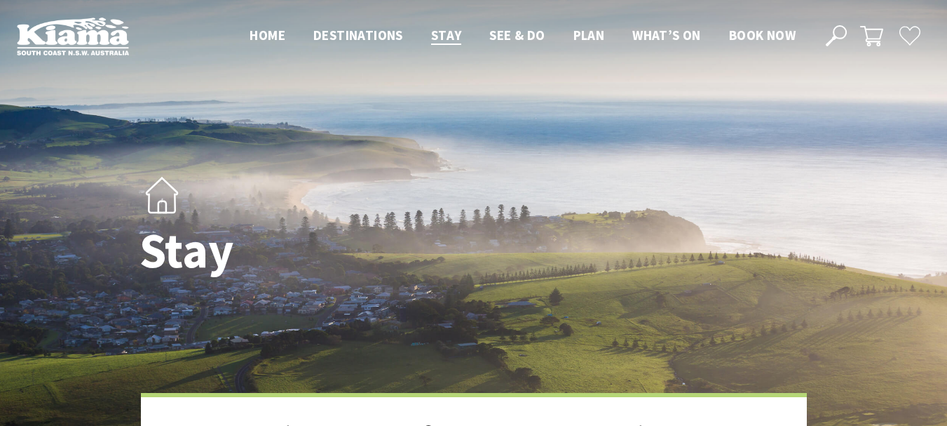 The image size is (947, 426). What do you see at coordinates (522, 36) in the screenshot?
I see `nav: Main Menu` at bounding box center [522, 36].